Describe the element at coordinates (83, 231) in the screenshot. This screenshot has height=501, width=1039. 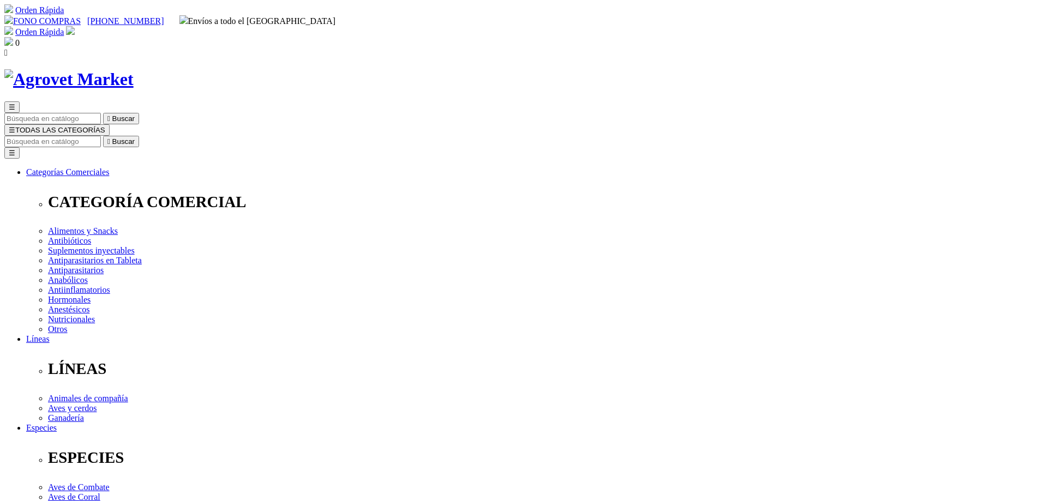
I see `a: Alimentos y Snacks` at that location.